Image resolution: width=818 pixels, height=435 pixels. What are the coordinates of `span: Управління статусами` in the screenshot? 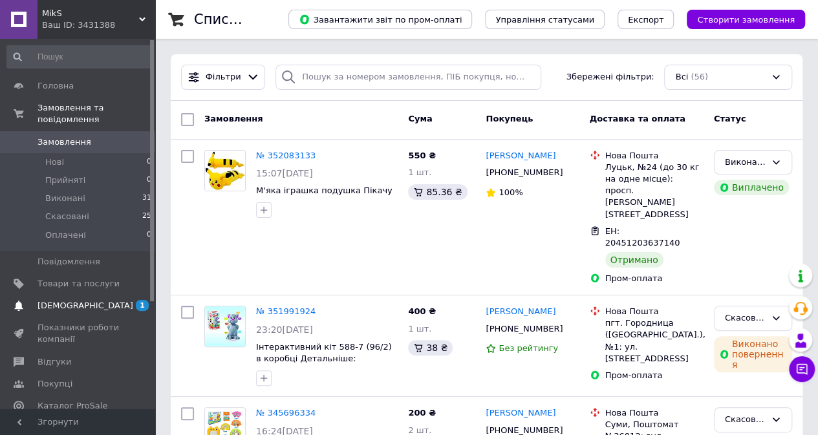 It's located at (545, 19).